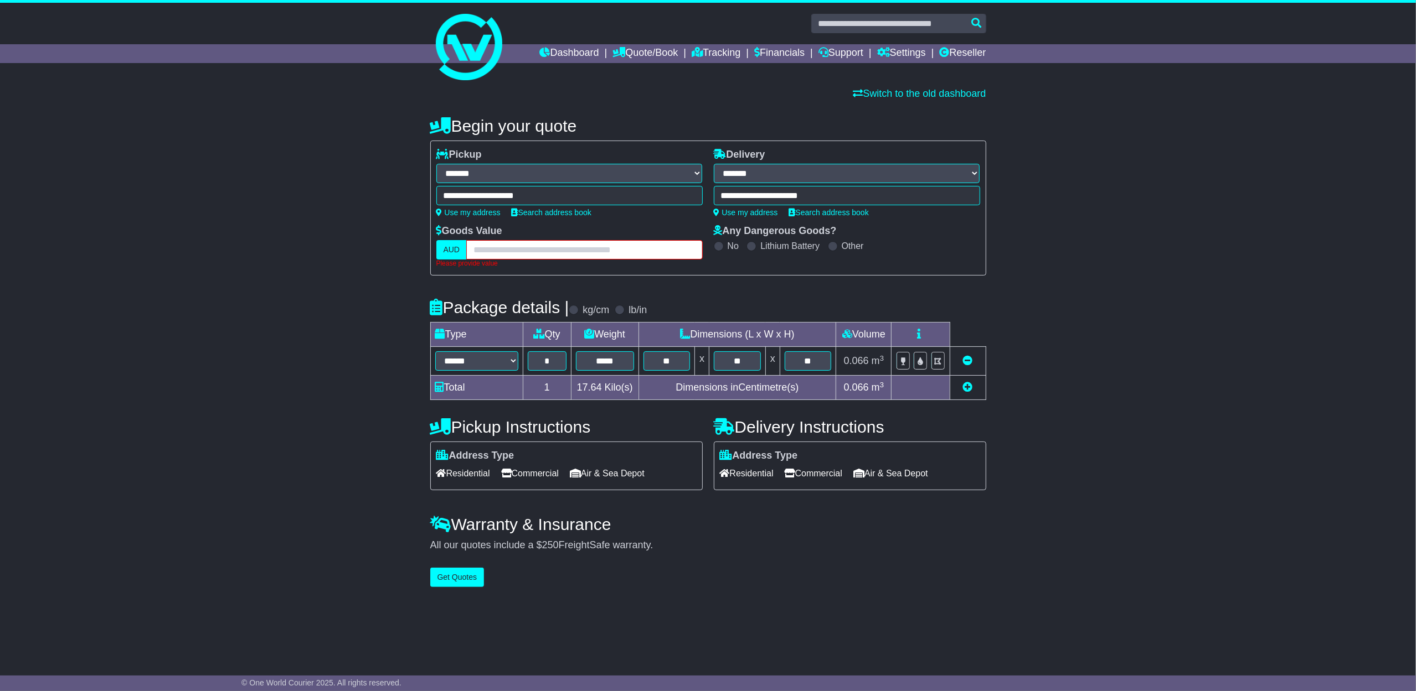 This screenshot has width=1416, height=691. Describe the element at coordinates (901, 54) in the screenshot. I see `a: Settings` at that location.